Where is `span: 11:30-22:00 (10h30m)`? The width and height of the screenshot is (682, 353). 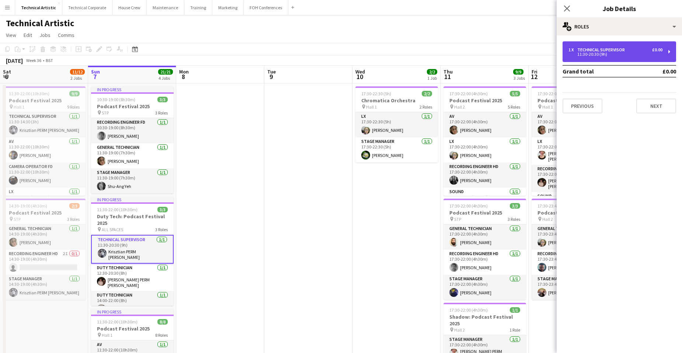 span: 11:30-22:00 (10h30m) is located at coordinates (117, 209).